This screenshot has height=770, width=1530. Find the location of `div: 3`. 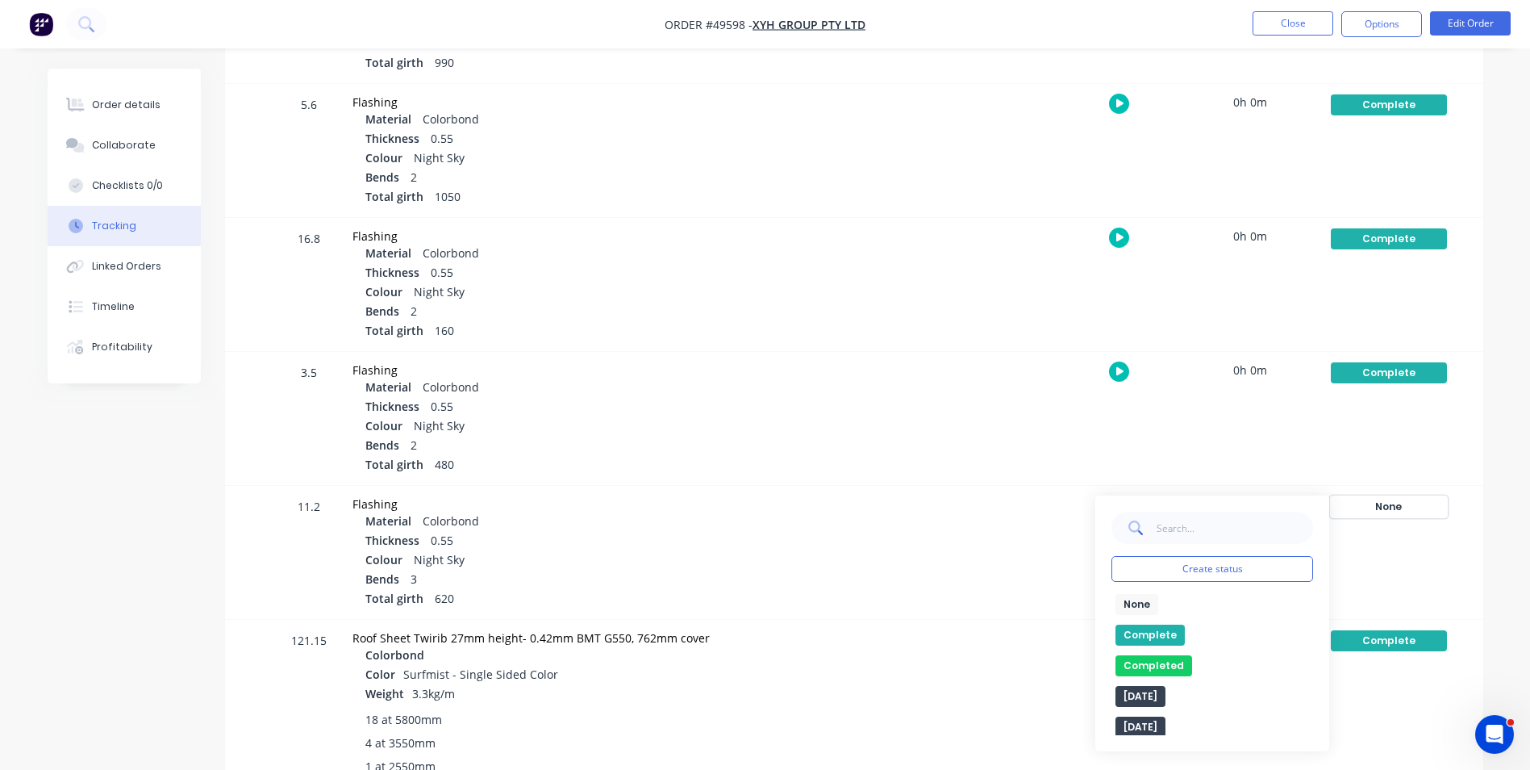

div: 3 is located at coordinates (637, 580).